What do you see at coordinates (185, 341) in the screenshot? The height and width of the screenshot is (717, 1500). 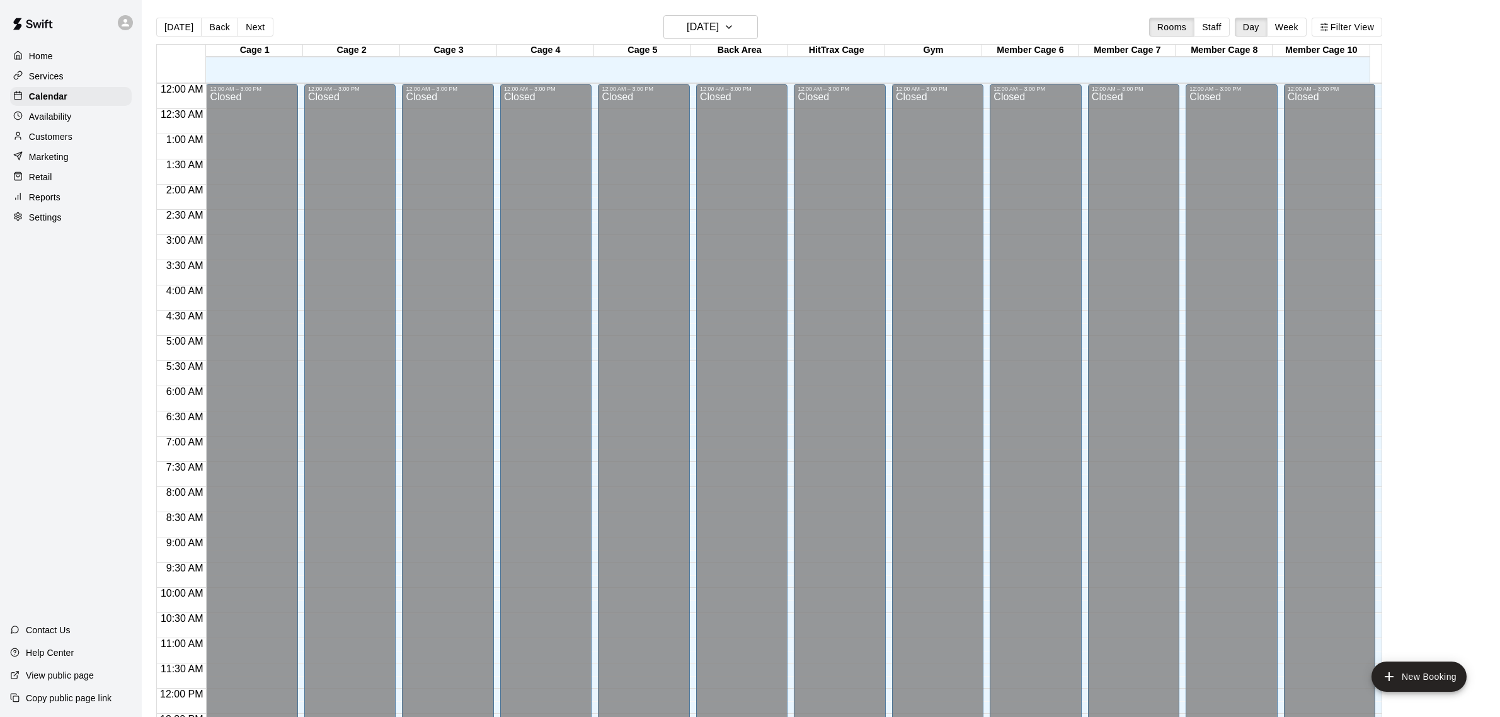 I see `span: 5:00 AM` at bounding box center [185, 341].